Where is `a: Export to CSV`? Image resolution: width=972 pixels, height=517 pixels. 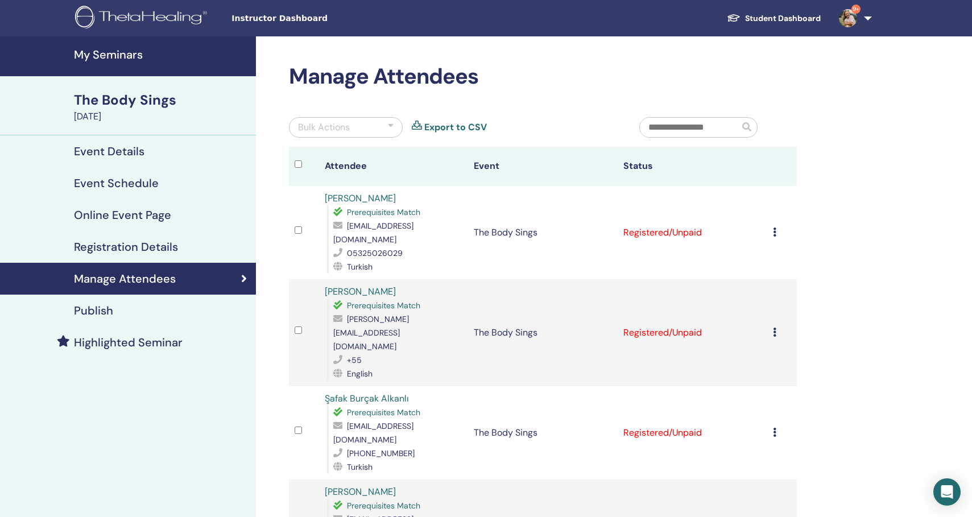
a: Export to CSV is located at coordinates (456, 127).